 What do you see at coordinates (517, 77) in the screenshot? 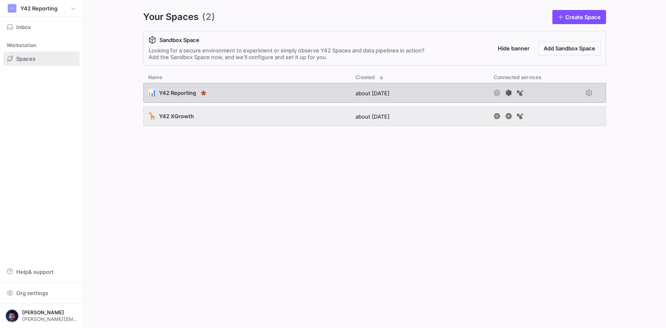
I see `span: Connected services` at bounding box center [517, 77].